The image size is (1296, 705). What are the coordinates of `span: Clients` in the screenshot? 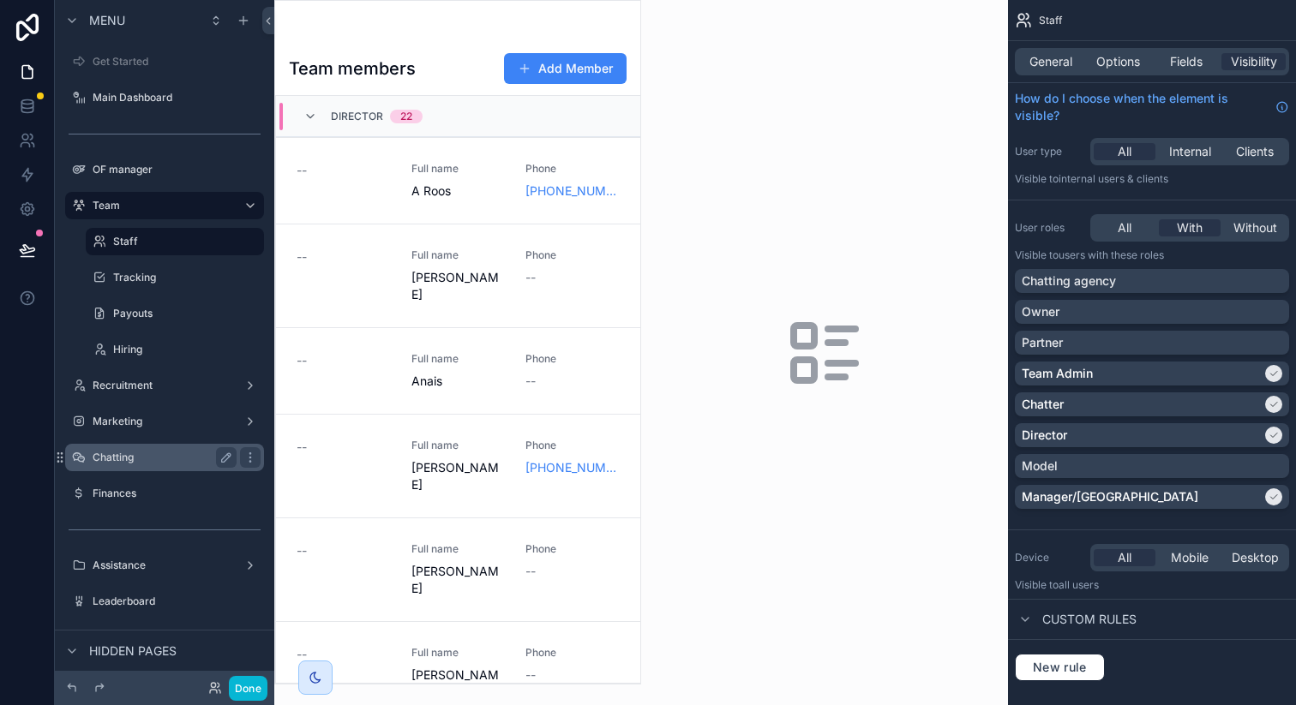 It's located at (1254, 152).